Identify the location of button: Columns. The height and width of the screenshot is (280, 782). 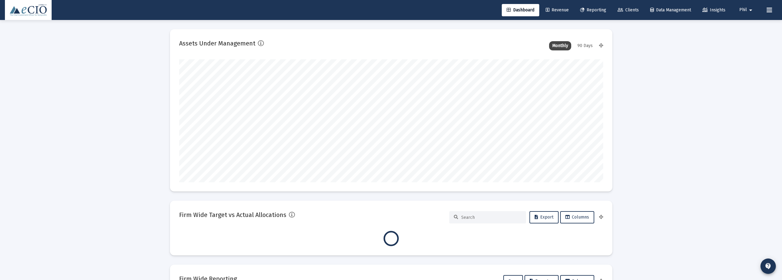
(577, 217).